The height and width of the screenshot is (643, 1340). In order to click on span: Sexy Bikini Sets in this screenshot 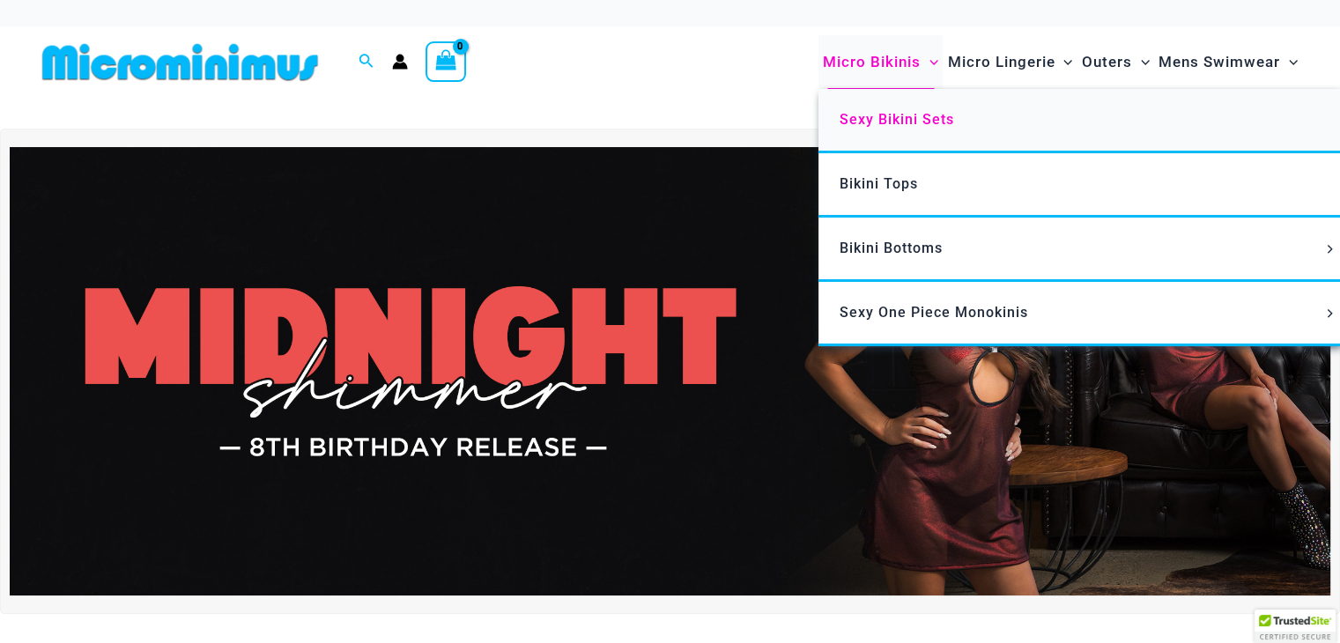, I will do `click(897, 119)`.